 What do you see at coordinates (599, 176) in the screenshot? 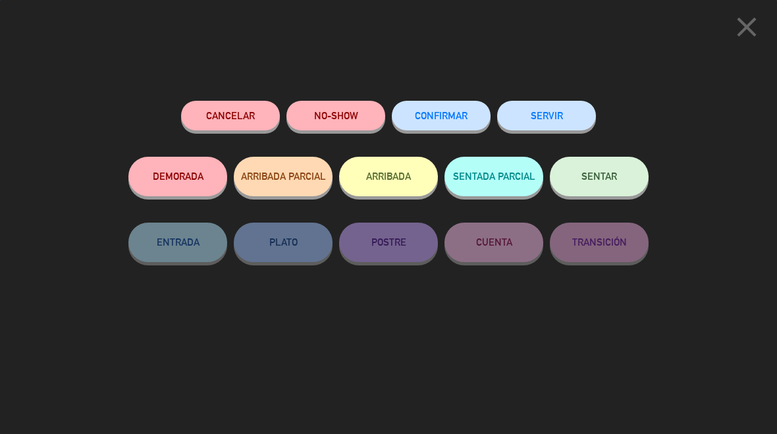
I see `span: SENTAR` at bounding box center [599, 176].